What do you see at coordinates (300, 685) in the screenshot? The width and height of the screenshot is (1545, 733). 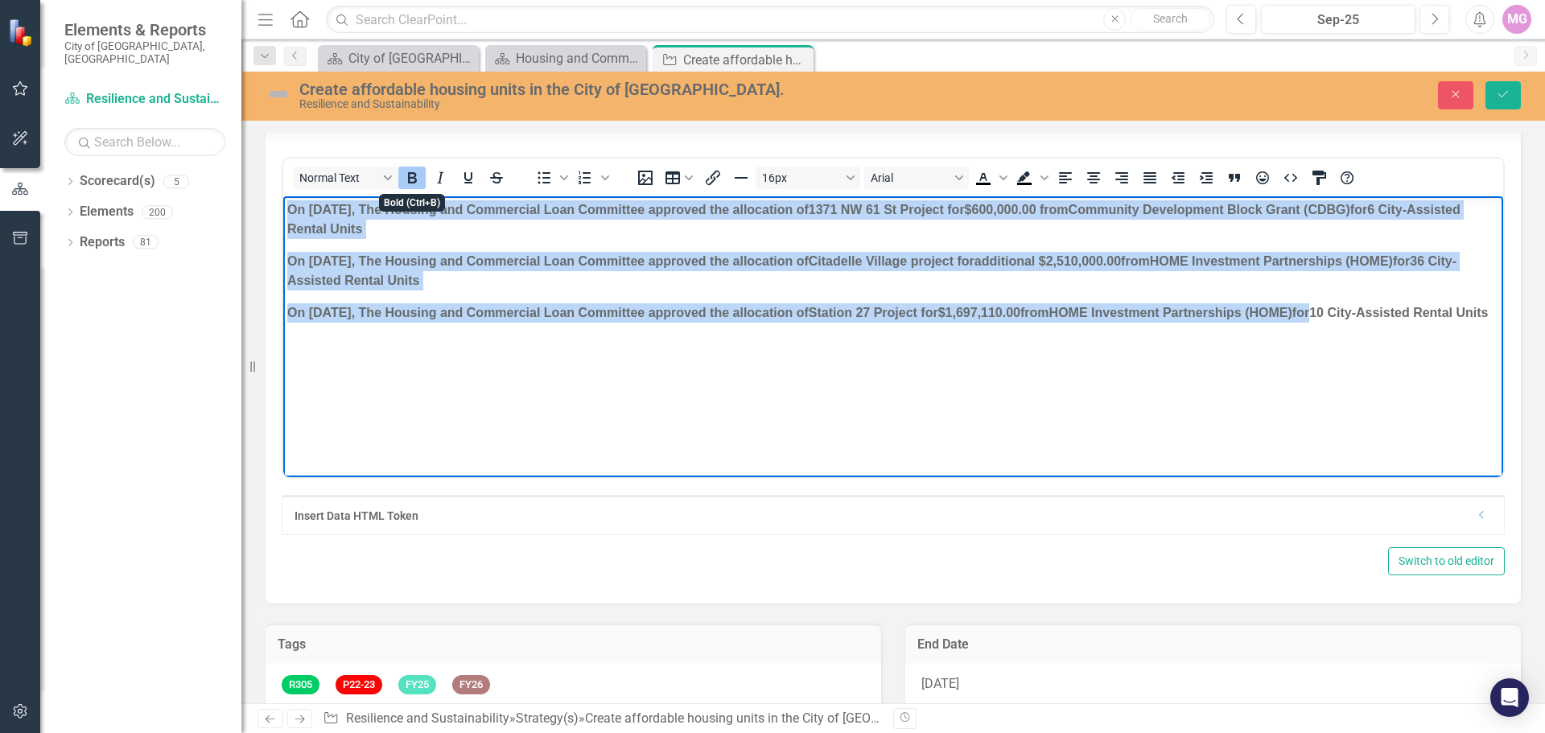 I see `span: R305` at bounding box center [300, 685].